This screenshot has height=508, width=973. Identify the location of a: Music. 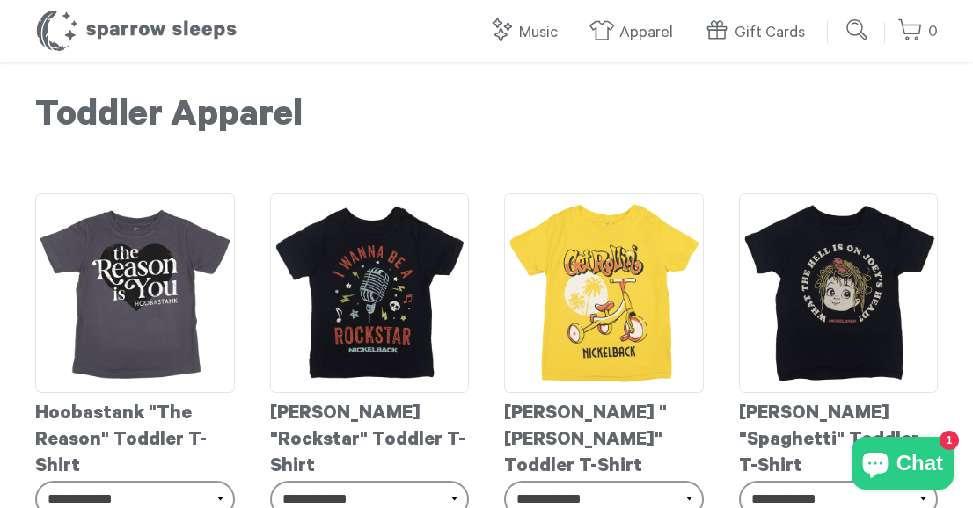
(527, 33).